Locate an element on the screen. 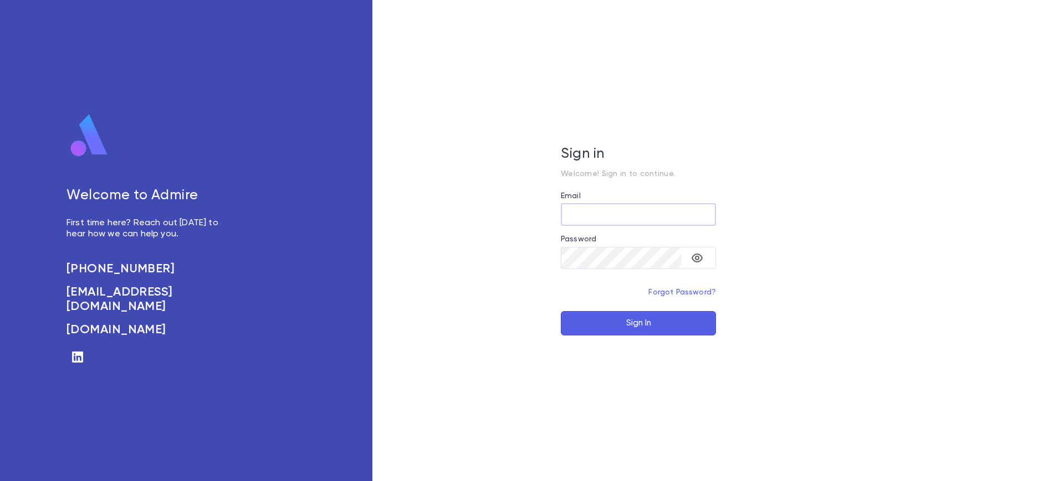  h5: Welcome to Admire is located at coordinates (148, 196).